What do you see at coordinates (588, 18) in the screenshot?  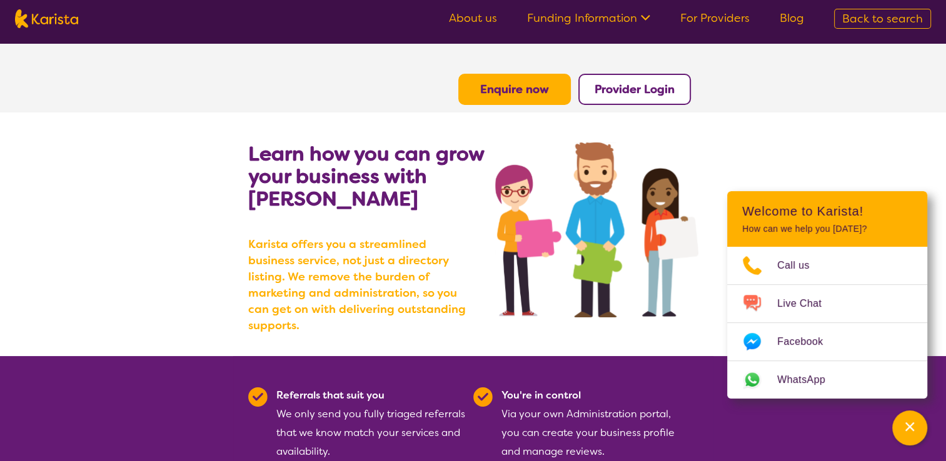 I see `a: Funding Information` at bounding box center [588, 18].